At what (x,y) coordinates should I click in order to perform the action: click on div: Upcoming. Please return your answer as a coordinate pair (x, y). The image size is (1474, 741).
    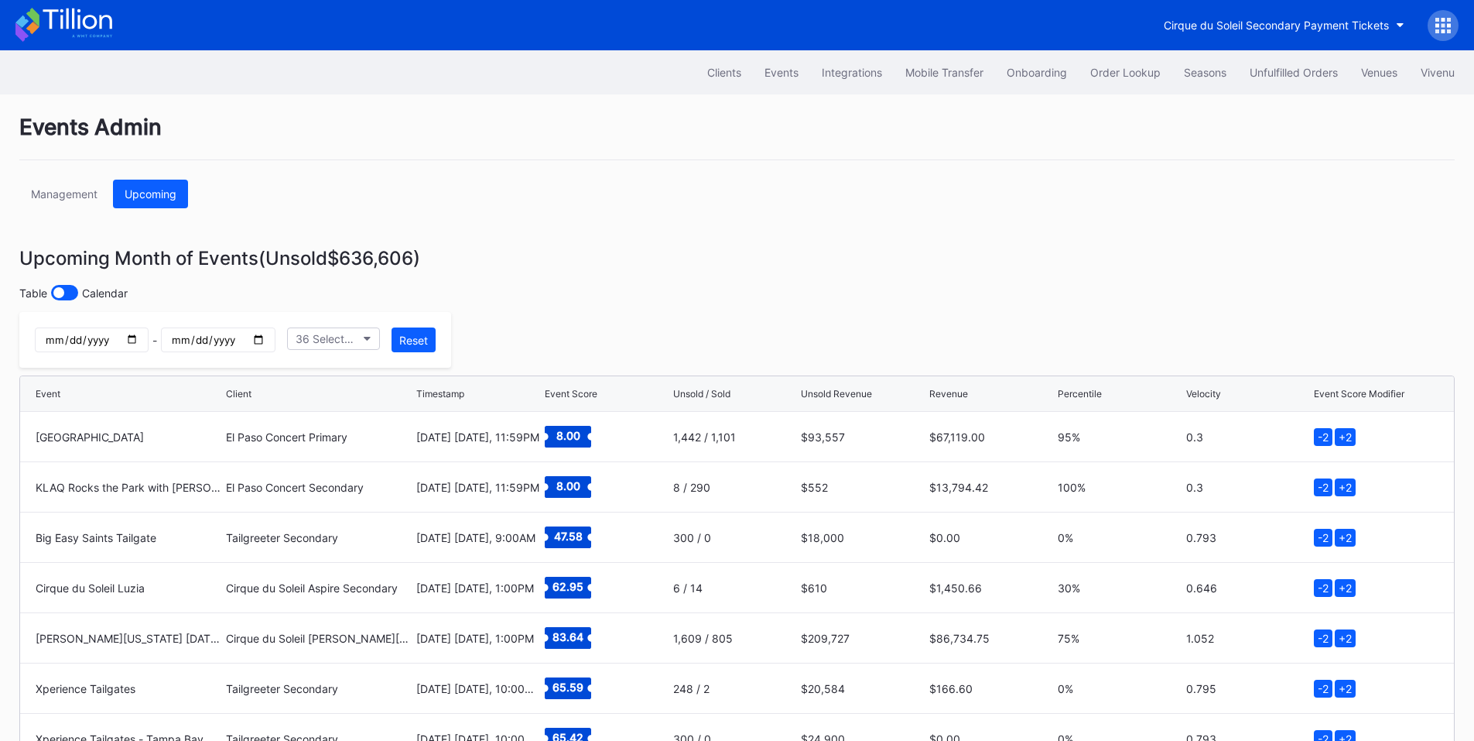
    Looking at the image, I should click on (150, 193).